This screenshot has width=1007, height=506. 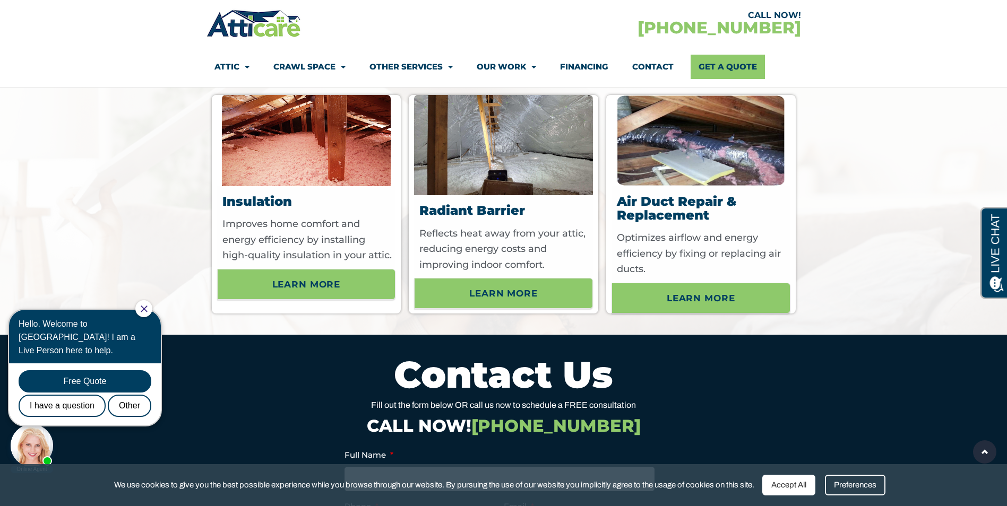 I want to click on h3: Air Duct Repair & Replacement, so click(x=702, y=209).